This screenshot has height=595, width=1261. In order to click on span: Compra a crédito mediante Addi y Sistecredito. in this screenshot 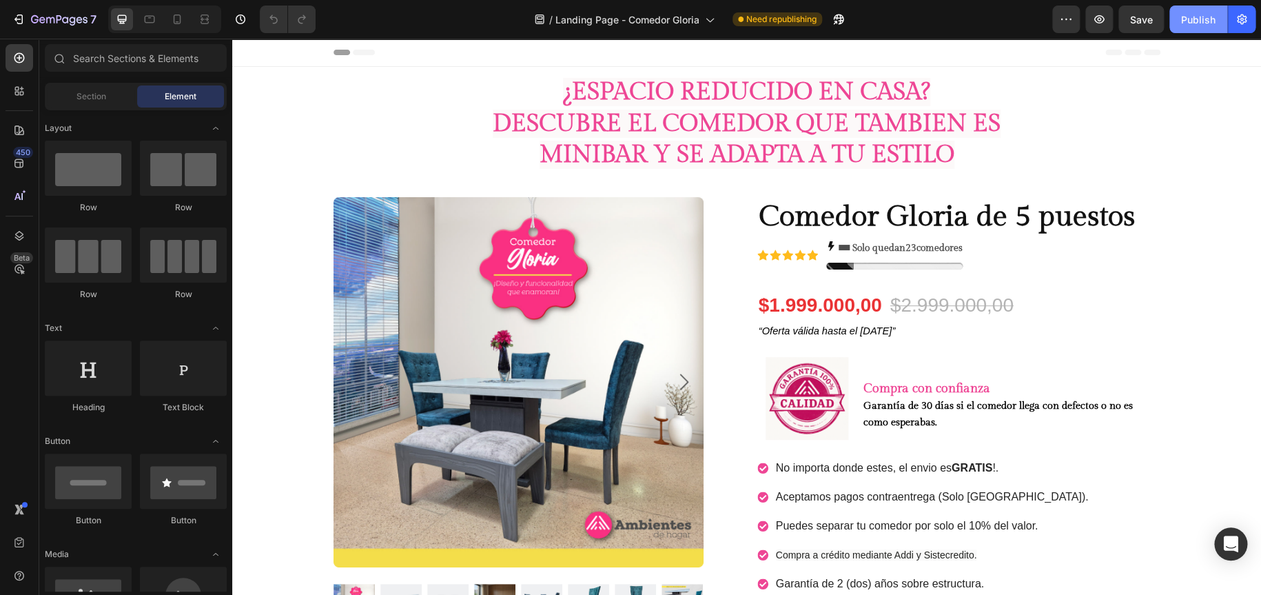, I will do `click(644, 516)`.